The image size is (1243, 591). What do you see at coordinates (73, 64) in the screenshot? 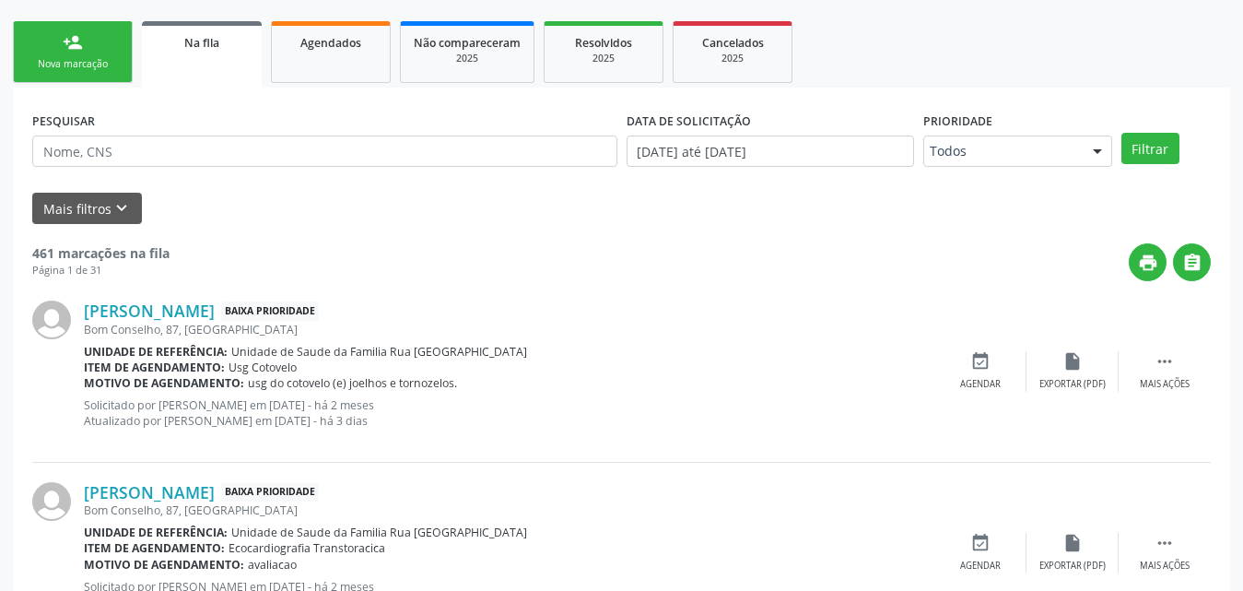
I see `div: Nova marcação` at bounding box center [73, 64].